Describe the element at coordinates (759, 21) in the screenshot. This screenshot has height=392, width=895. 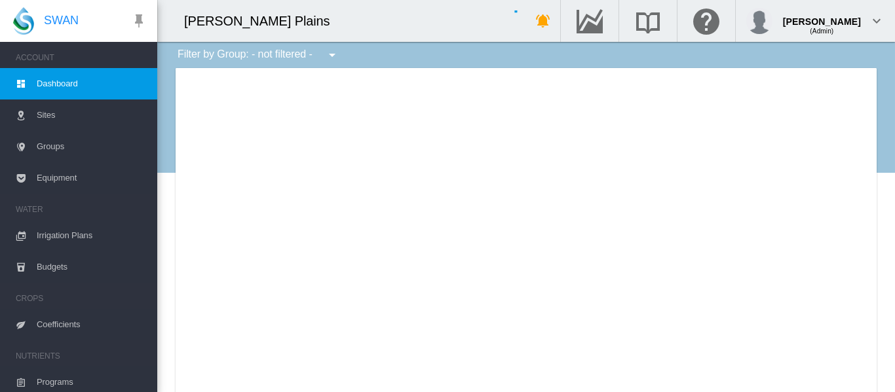
I see `img: profile.jpg` at that location.